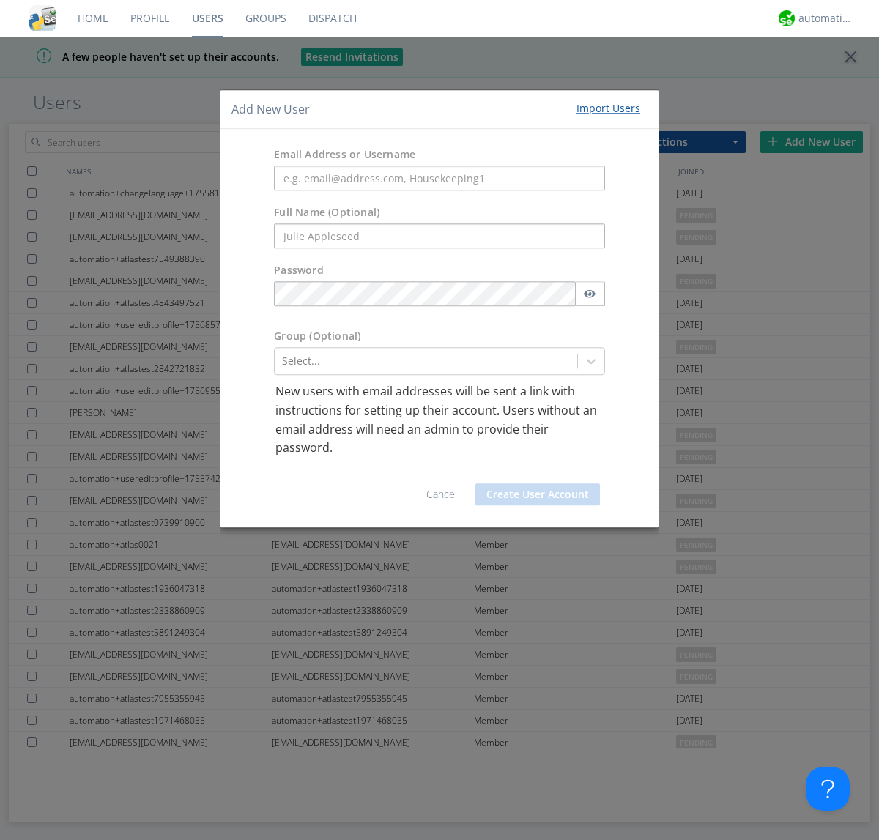 The width and height of the screenshot is (879, 840). What do you see at coordinates (299, 271) in the screenshot?
I see `label: Password` at bounding box center [299, 271].